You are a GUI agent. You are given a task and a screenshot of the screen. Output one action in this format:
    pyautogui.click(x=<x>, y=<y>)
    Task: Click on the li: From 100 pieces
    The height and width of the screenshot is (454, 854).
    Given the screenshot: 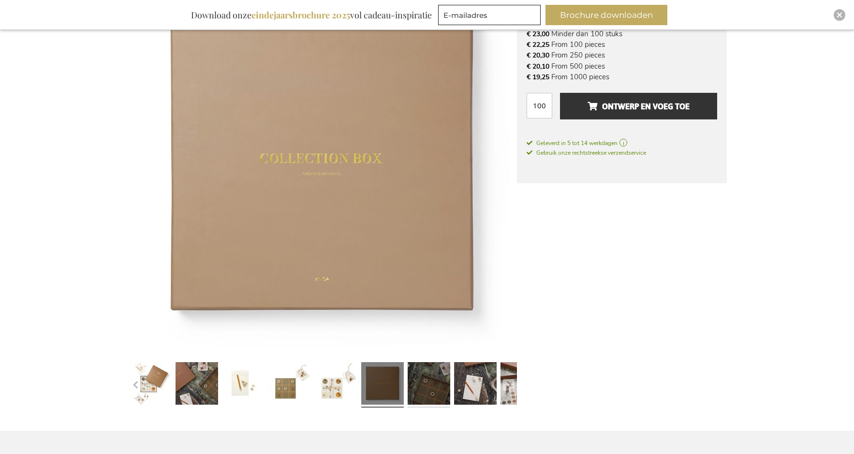 What is the action you would take?
    pyautogui.click(x=622, y=44)
    